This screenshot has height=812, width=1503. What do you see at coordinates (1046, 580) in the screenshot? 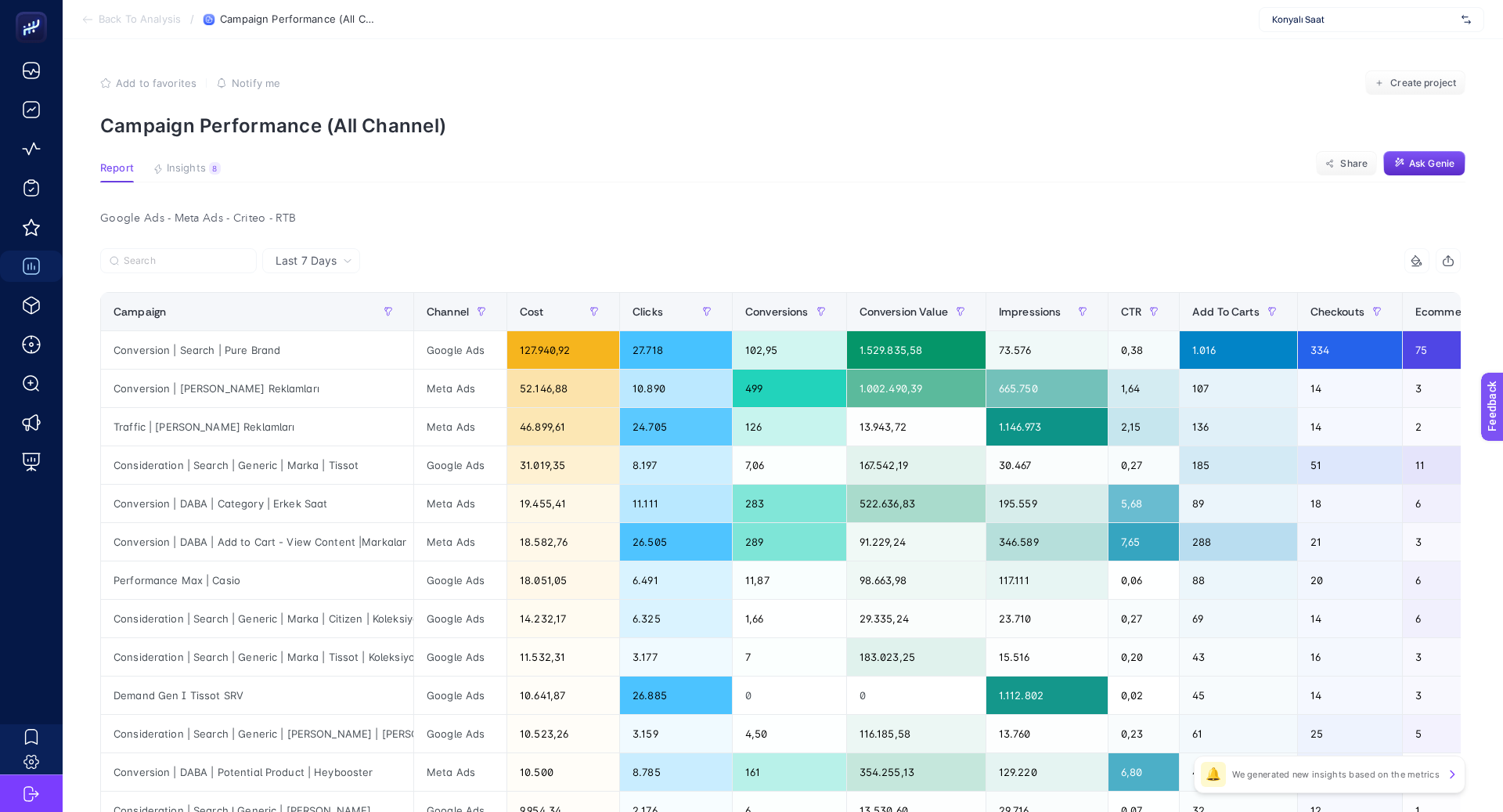
I see `div: 117.111` at bounding box center [1046, 580].